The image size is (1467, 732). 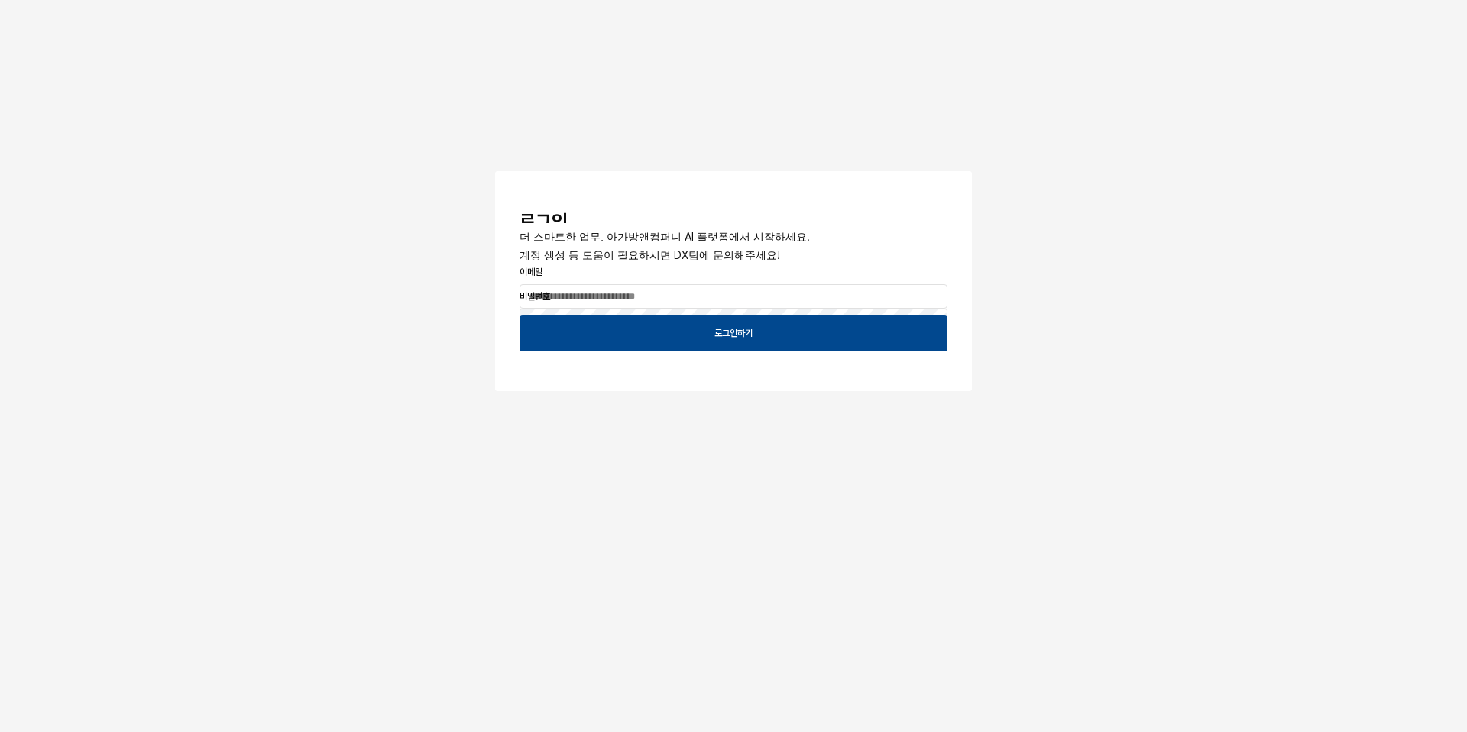 What do you see at coordinates (733, 236) in the screenshot?
I see `p: 더 스마트한 업무, 아가방앤컴퍼니 AI 플랫폼에서 시작하세요.` at bounding box center [733, 236].